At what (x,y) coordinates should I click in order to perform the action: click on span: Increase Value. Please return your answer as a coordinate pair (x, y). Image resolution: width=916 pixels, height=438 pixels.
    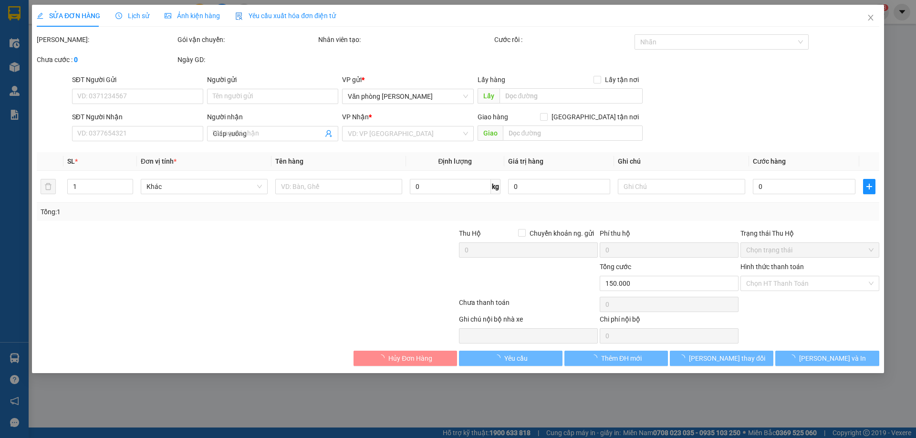
    Looking at the image, I should click on (127, 183).